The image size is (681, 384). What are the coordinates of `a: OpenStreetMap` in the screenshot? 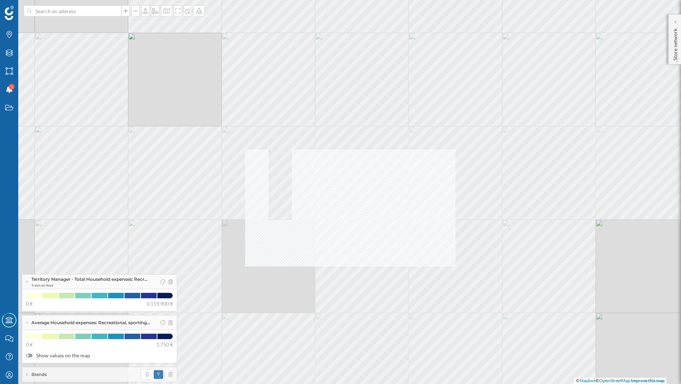 It's located at (615, 381).